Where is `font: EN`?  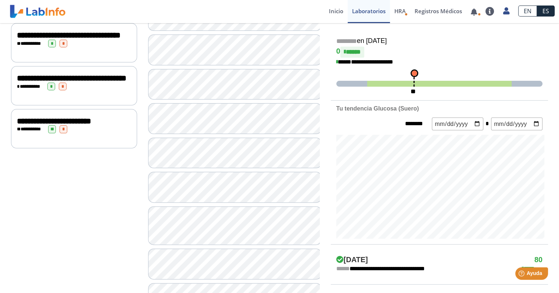 font: EN is located at coordinates (527, 11).